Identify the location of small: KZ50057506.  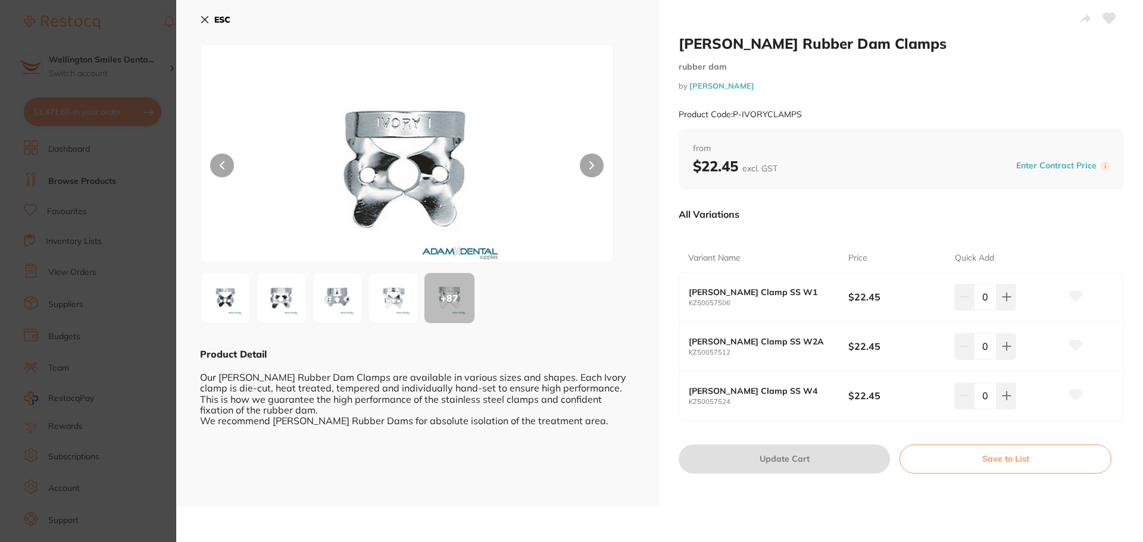
(768, 303).